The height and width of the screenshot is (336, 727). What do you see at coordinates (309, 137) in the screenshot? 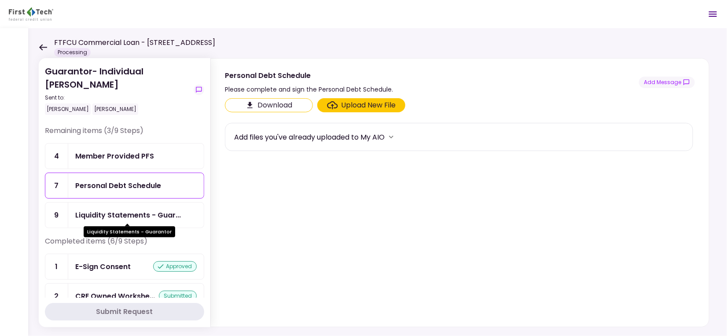
I see `div: Add files you've already uploaded to My AIO` at bounding box center [309, 137].